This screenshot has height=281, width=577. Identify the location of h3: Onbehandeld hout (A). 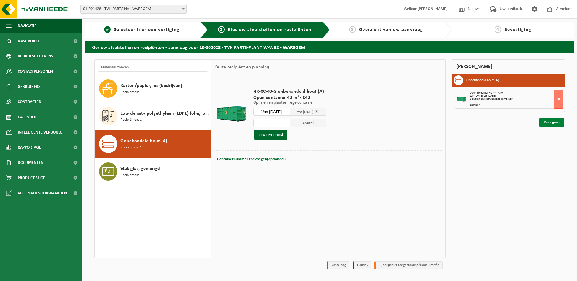
(483, 80).